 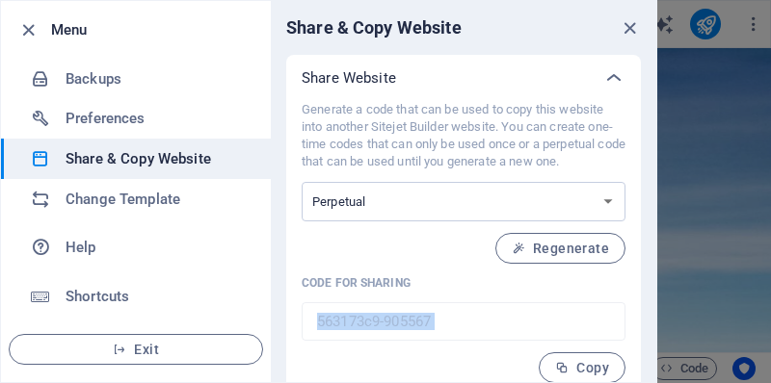 What do you see at coordinates (154, 119) in the screenshot?
I see `h6: Preferences` at bounding box center [154, 119].